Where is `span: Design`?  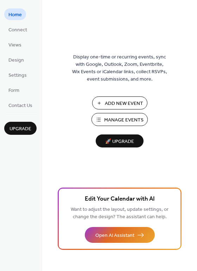
span: Design is located at coordinates (16, 60).